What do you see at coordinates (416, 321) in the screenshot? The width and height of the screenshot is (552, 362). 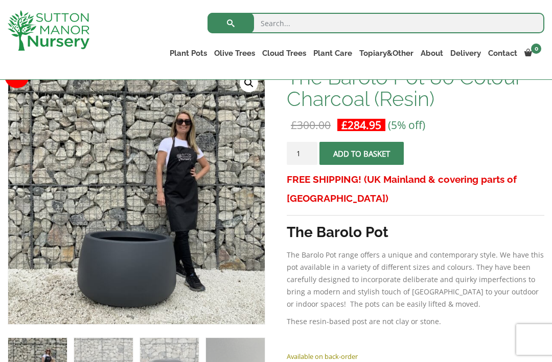 I see `p: These resin-based post are not clay or stone.` at bounding box center [416, 321].